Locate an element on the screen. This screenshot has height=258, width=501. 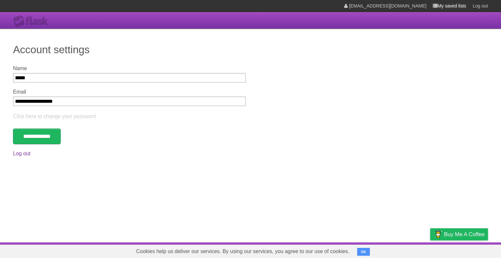
a: Privacy is located at coordinates (430, 250).